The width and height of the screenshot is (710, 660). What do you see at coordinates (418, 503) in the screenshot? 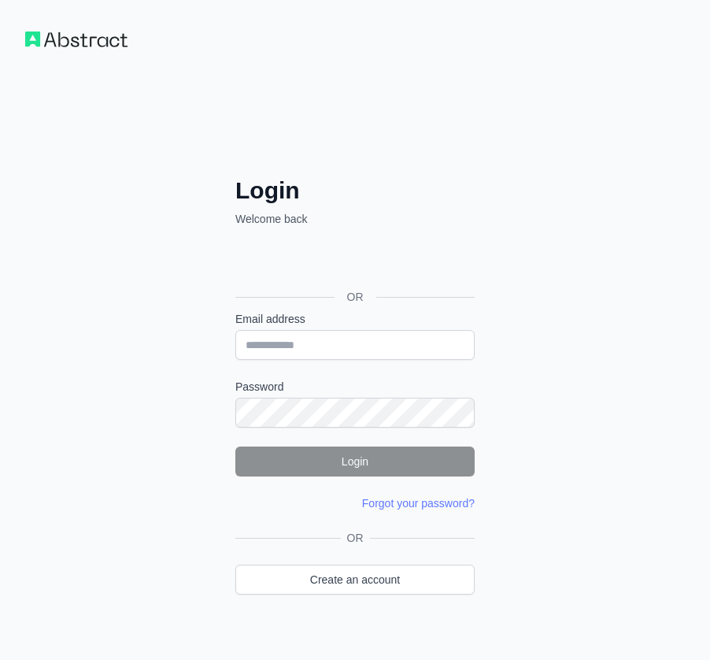
I see `a: Forgot your password?` at bounding box center [418, 503].